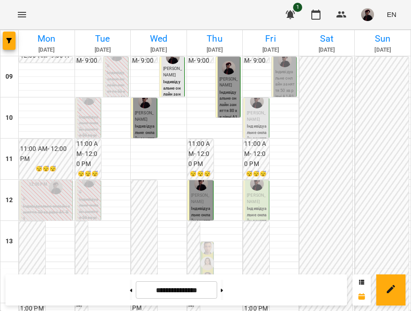 The image size is (411, 311). What do you see at coordinates (9, 118) in the screenshot?
I see `h6: 10` at bounding box center [9, 118].